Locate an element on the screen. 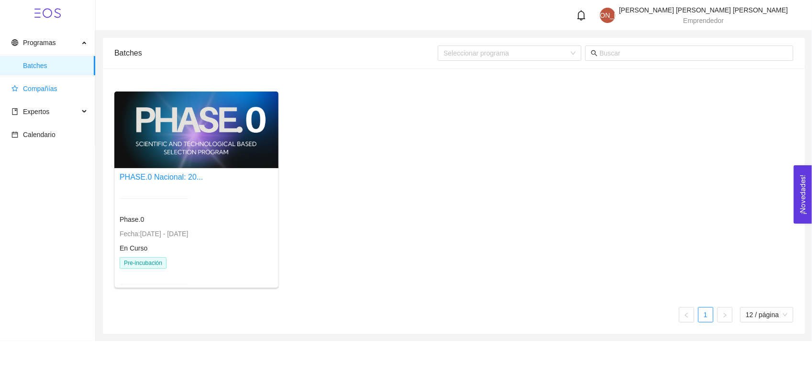 The width and height of the screenshot is (812, 389). span: global is located at coordinates (15, 43).